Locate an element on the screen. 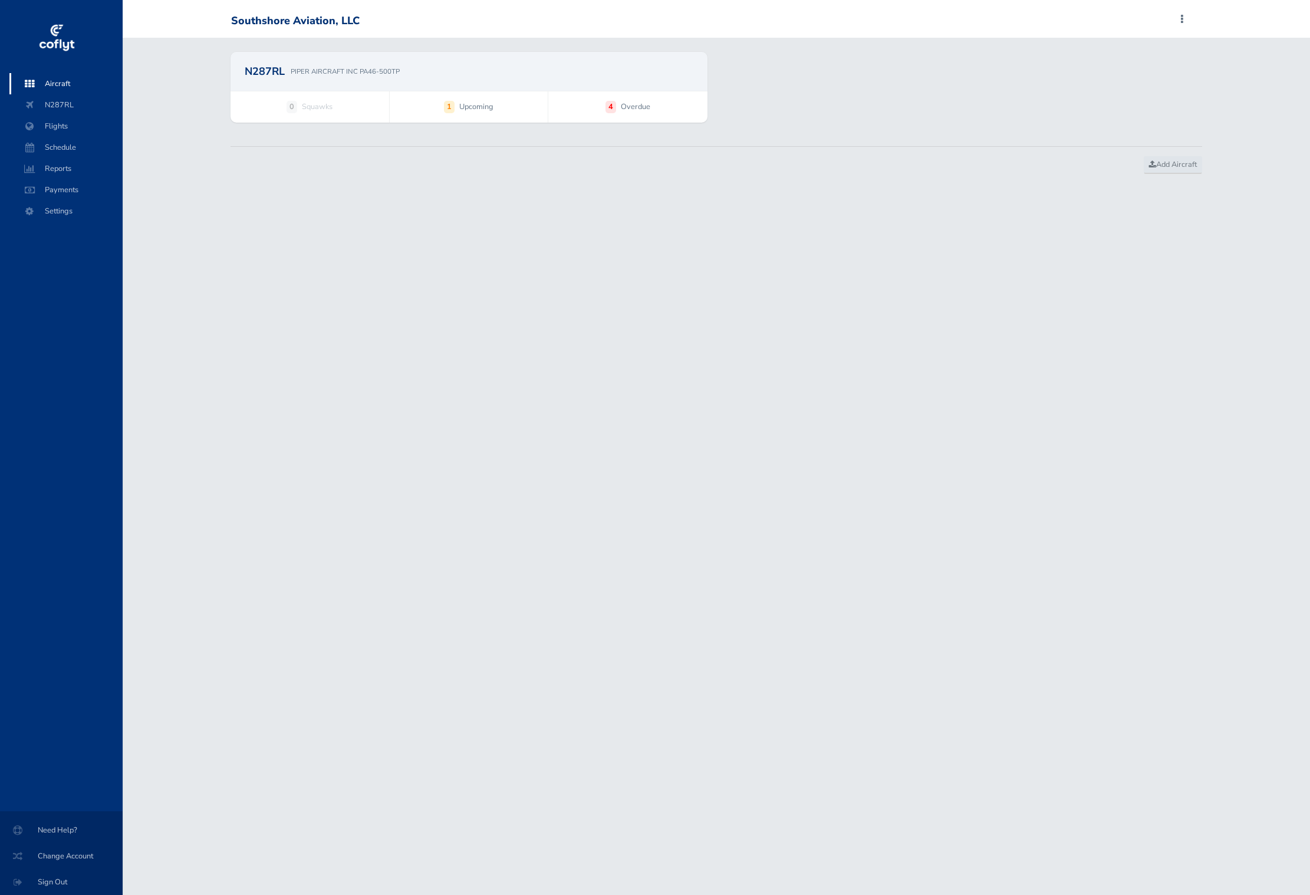 This screenshot has width=1310, height=895. span: Change Account is located at coordinates (61, 856).